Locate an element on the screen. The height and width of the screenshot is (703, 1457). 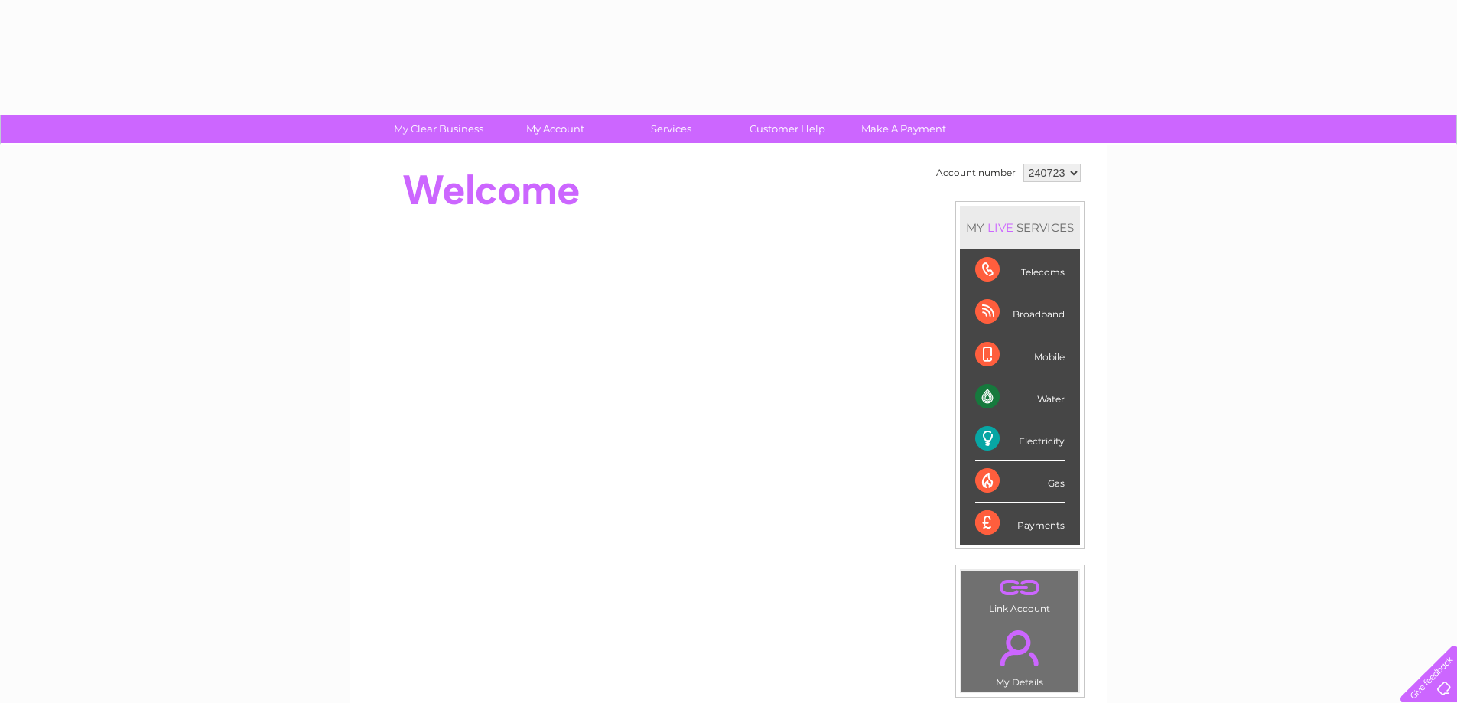
a: My Account is located at coordinates (554, 128).